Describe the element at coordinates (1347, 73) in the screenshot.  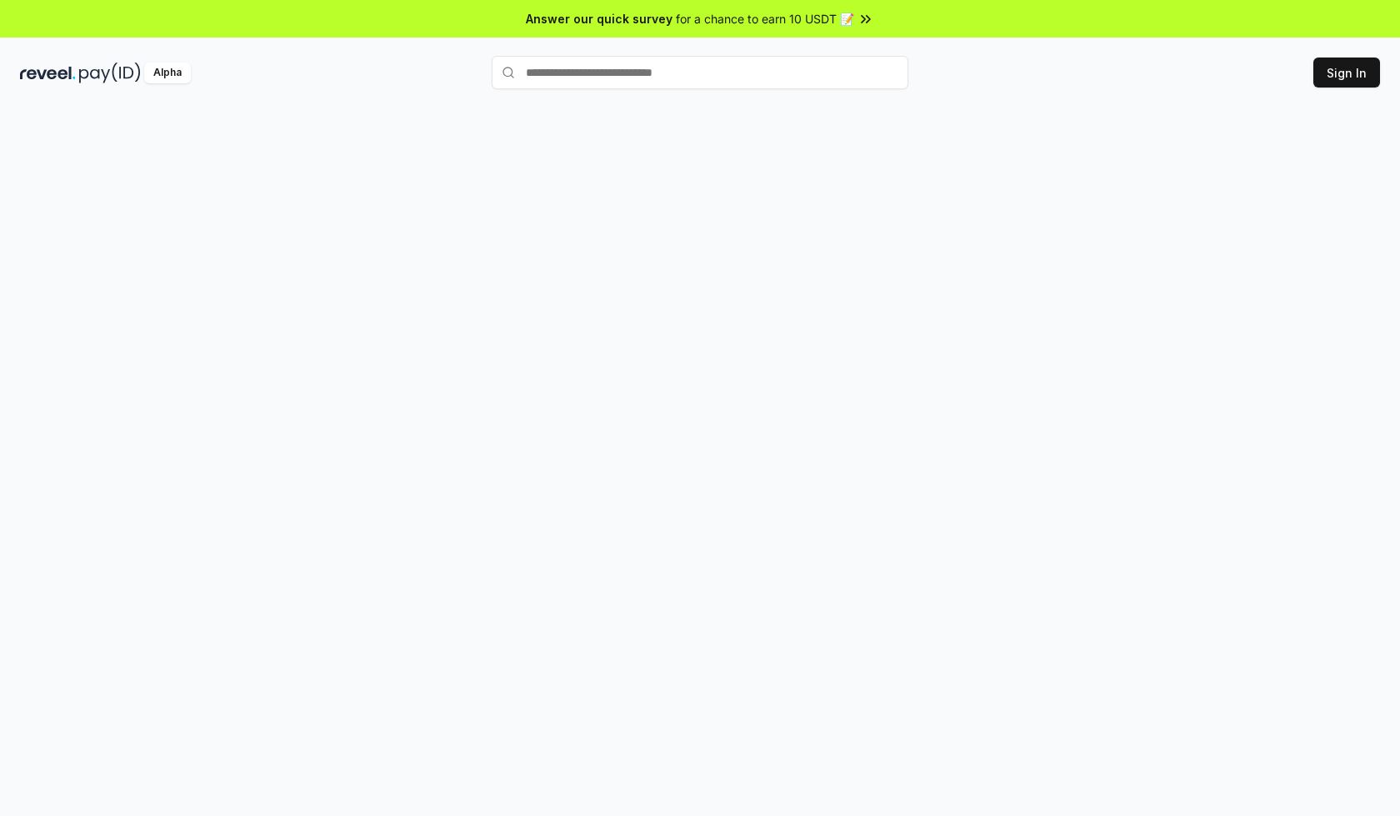
I see `button: Sign In` at that location.